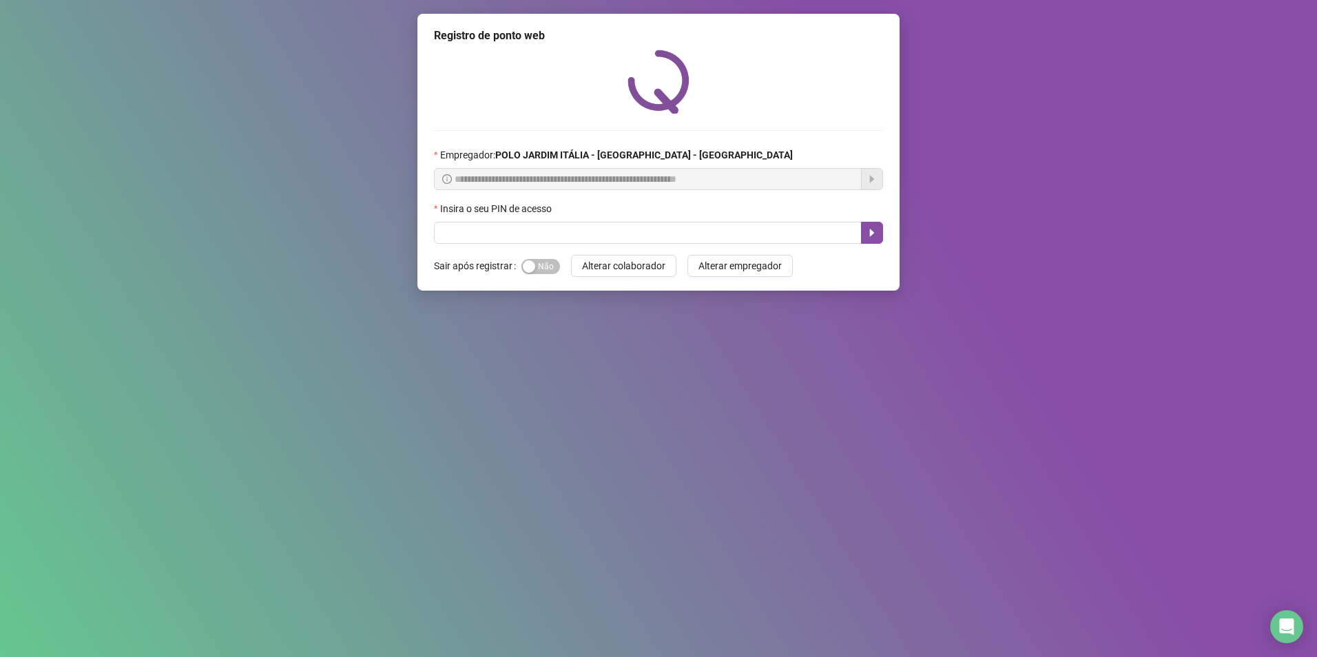 The height and width of the screenshot is (657, 1317). What do you see at coordinates (740, 266) in the screenshot?
I see `button: Alterar empregador` at bounding box center [740, 266].